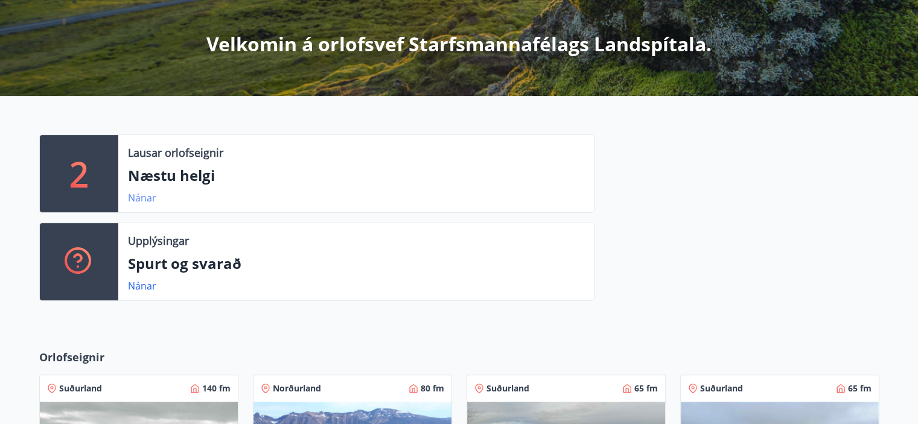 The height and width of the screenshot is (424, 918). I want to click on p: 2, so click(79, 174).